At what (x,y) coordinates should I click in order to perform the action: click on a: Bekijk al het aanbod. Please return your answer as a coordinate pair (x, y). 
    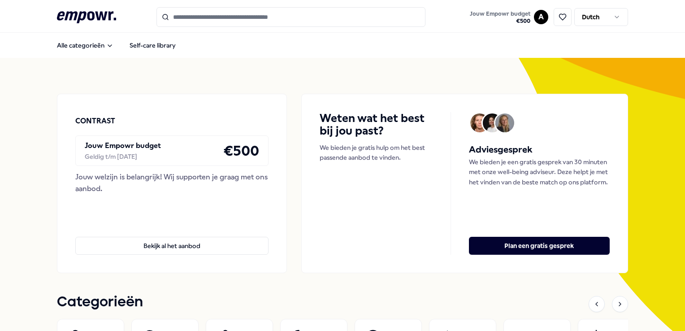
    Looking at the image, I should click on (172, 239).